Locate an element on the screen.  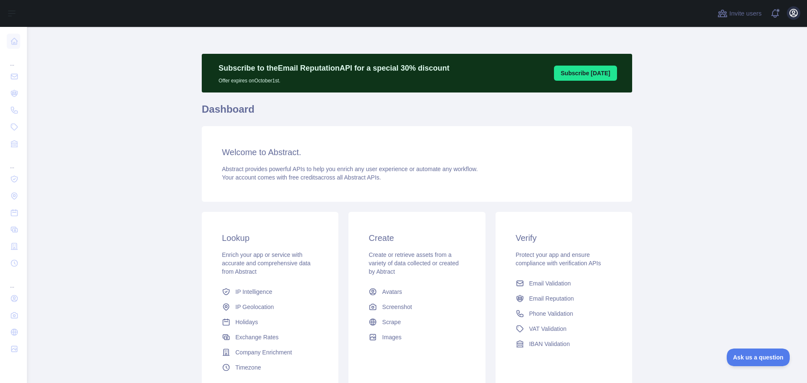
span: Scrape is located at coordinates (392, 322).